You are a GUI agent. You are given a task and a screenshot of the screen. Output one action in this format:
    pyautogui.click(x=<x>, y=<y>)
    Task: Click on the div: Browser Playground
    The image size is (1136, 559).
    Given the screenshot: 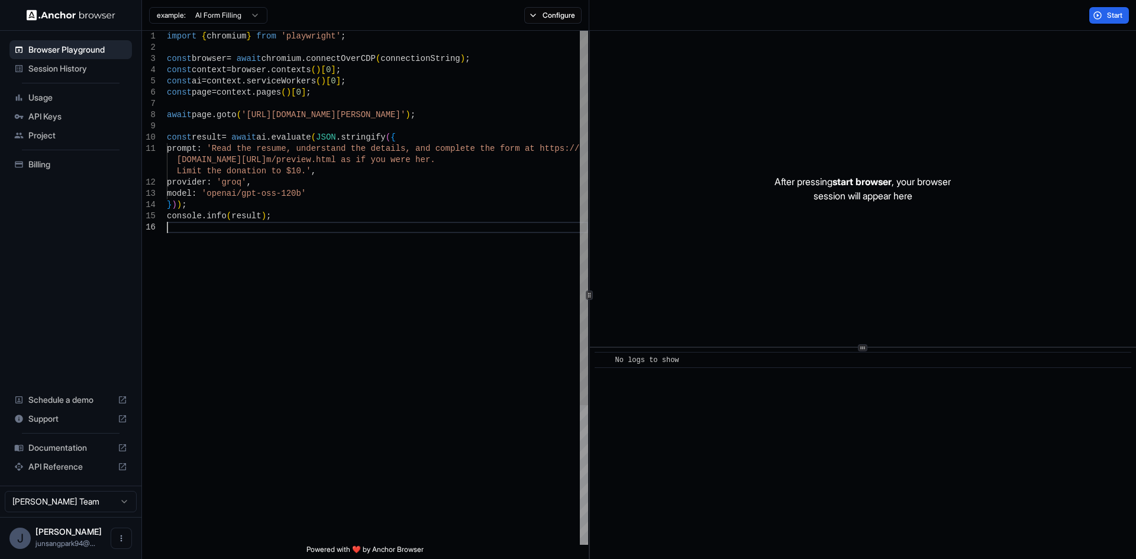 What is the action you would take?
    pyautogui.click(x=70, y=50)
    